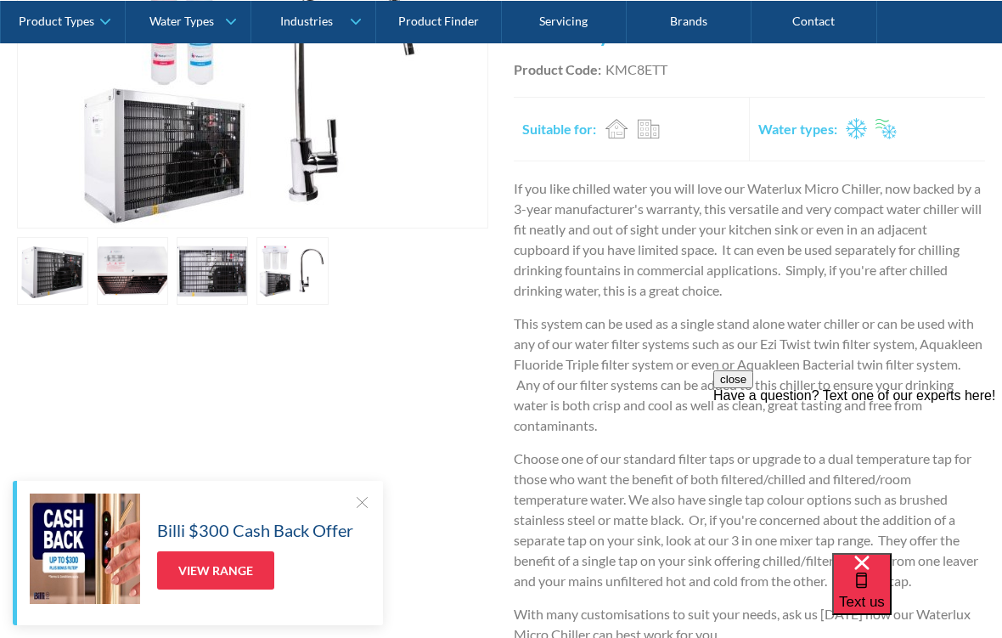 The height and width of the screenshot is (638, 1002). What do you see at coordinates (559, 129) in the screenshot?
I see `h2: Suitable for:` at bounding box center [559, 129].